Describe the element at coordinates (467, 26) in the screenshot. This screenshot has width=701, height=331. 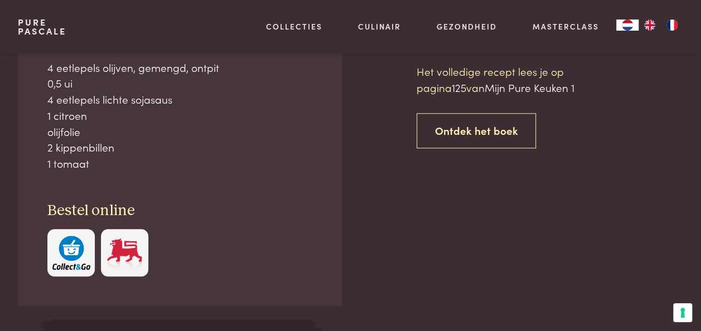
I see `a: Gezondheid` at that location.